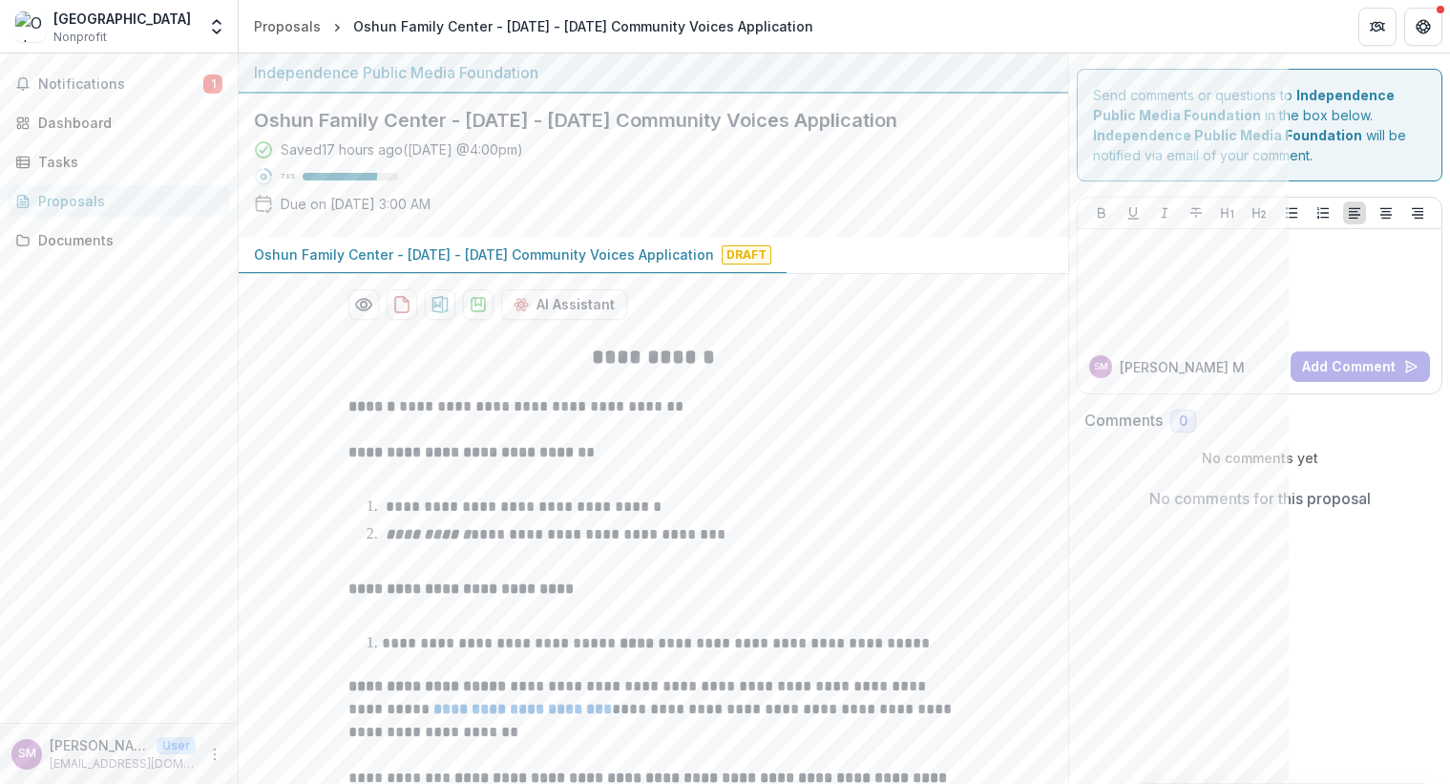 This screenshot has height=784, width=1450. Describe the element at coordinates (534, 26) in the screenshot. I see `nav: breadcrumb` at that location.